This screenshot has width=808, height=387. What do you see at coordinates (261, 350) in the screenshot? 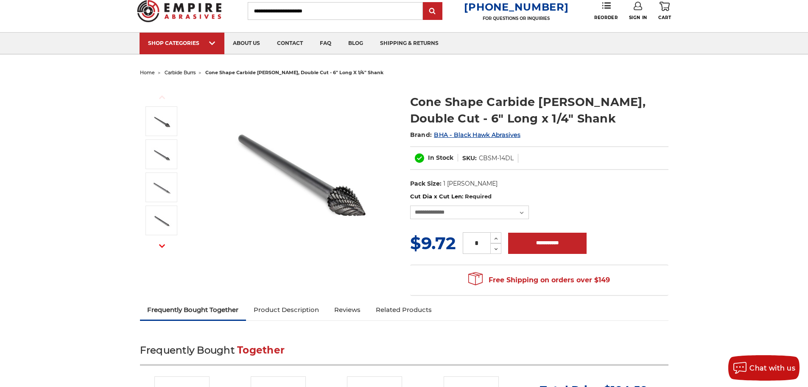
I see `span: Together` at bounding box center [261, 350].